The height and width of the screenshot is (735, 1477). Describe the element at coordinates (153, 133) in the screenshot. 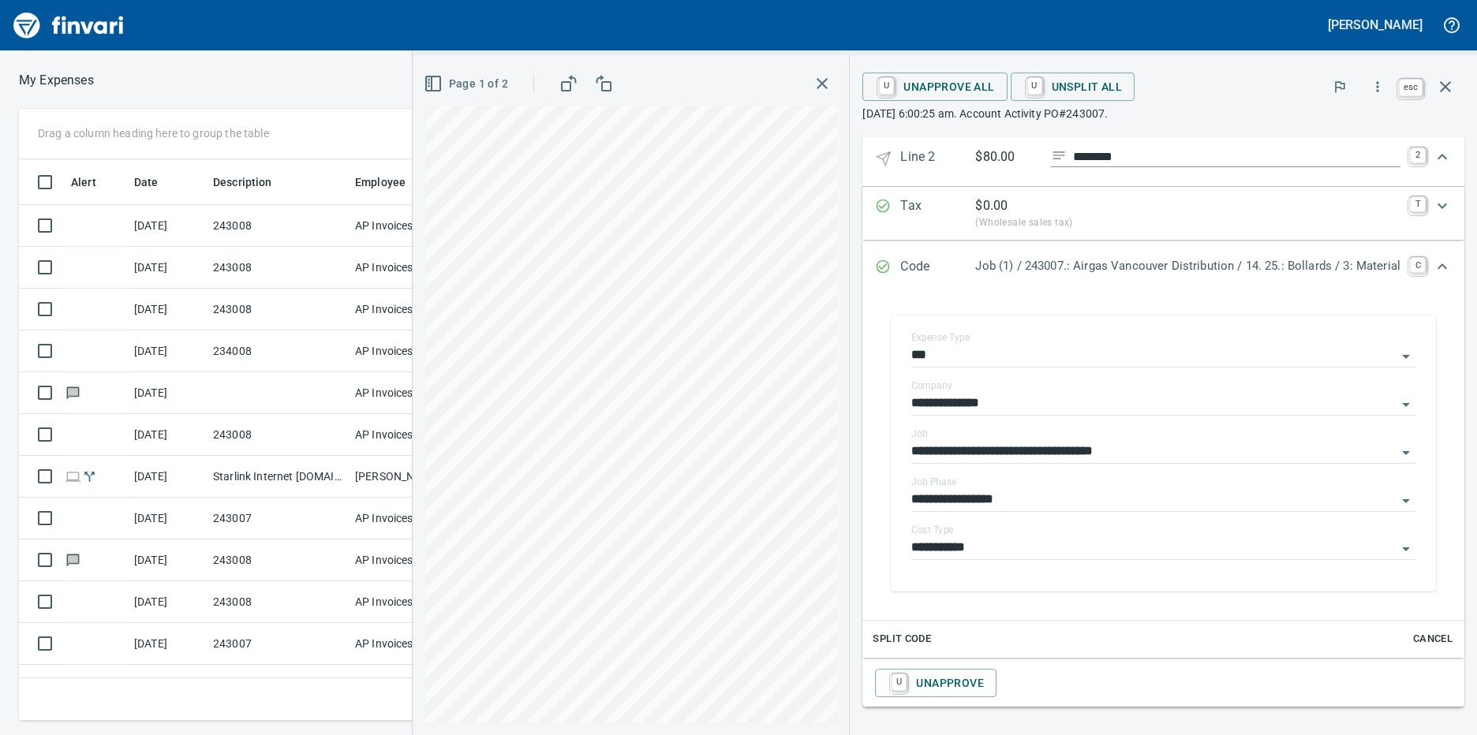

I see `p: Drag a column heading here to group the table` at that location.